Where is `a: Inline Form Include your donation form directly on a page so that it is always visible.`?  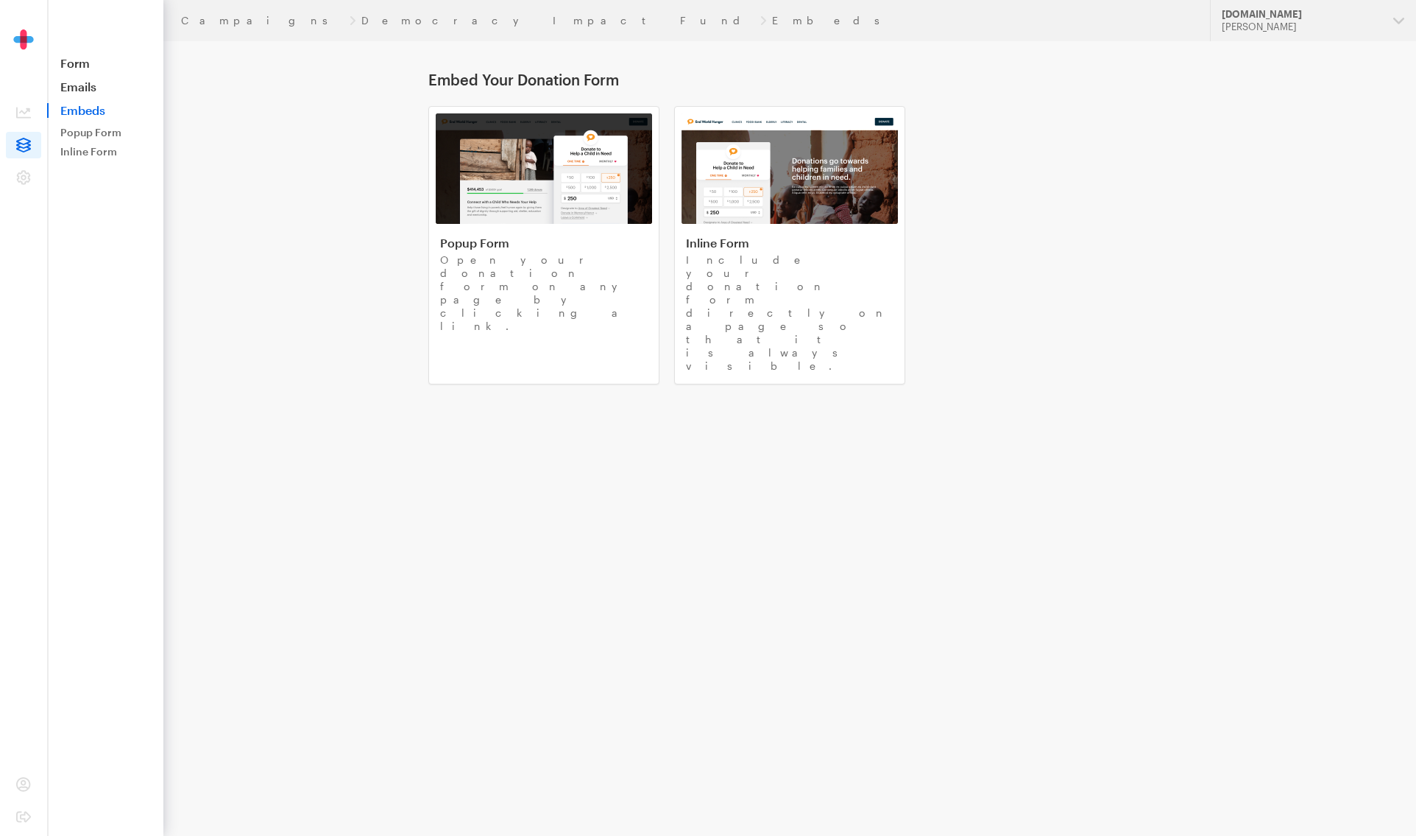 a: Inline Form Include your donation form directly on a page so that it is always visible. is located at coordinates (790, 245).